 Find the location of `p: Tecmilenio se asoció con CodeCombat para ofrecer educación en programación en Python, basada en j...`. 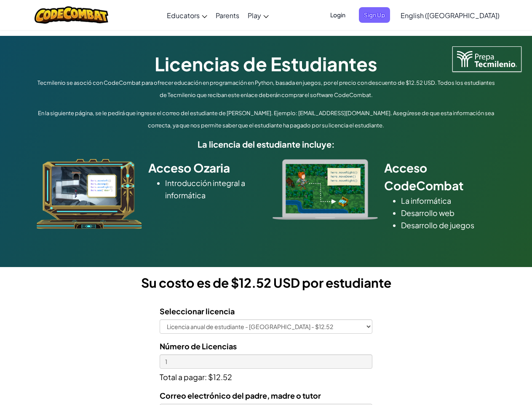

p: Tecmilenio se asoció con CodeCombat para ofrecer educación en programación en Python, basada en j... is located at coordinates (266, 89).